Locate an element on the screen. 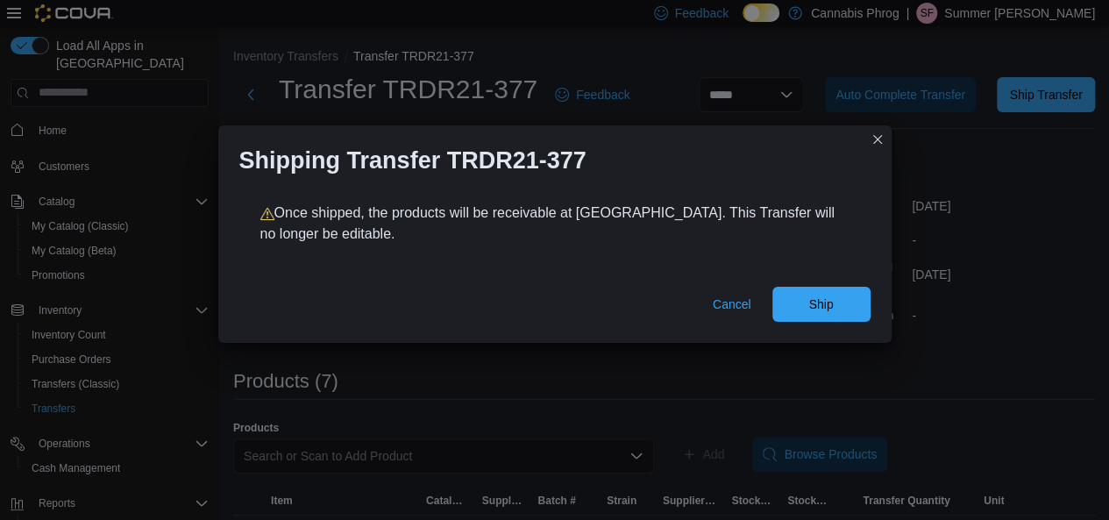 This screenshot has height=520, width=1109. span: Ship is located at coordinates (821, 304).